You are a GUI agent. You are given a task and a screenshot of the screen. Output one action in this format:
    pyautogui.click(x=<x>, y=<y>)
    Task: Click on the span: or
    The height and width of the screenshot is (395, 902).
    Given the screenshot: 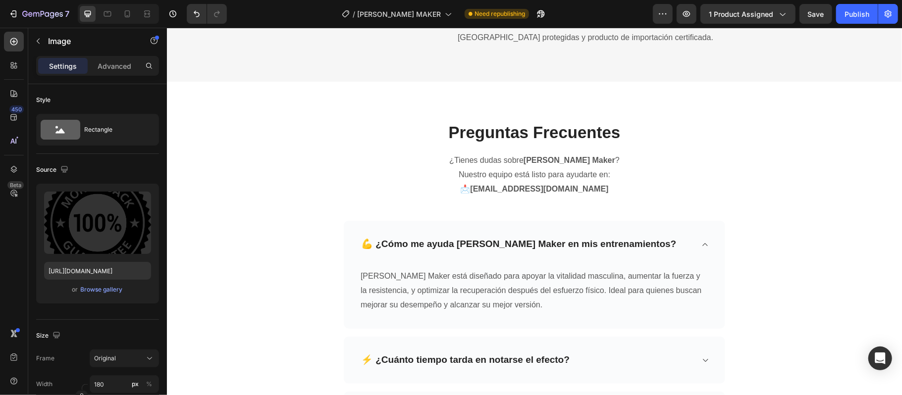 What is the action you would take?
    pyautogui.click(x=75, y=290)
    